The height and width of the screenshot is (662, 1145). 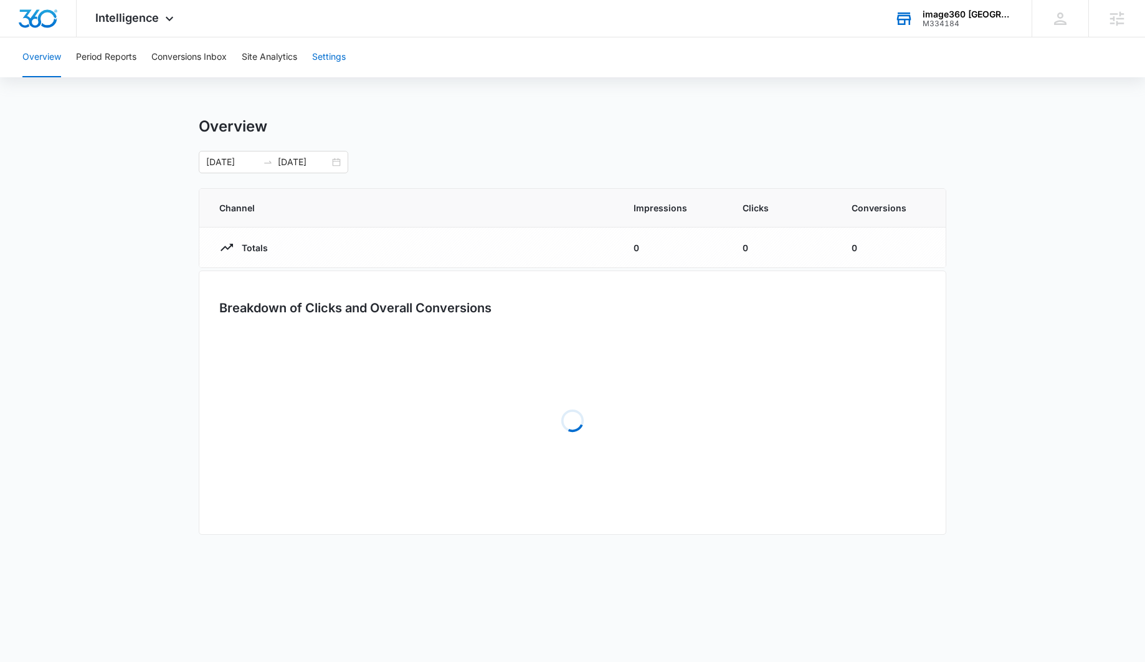 What do you see at coordinates (968, 14) in the screenshot?
I see `div: account name` at bounding box center [968, 14].